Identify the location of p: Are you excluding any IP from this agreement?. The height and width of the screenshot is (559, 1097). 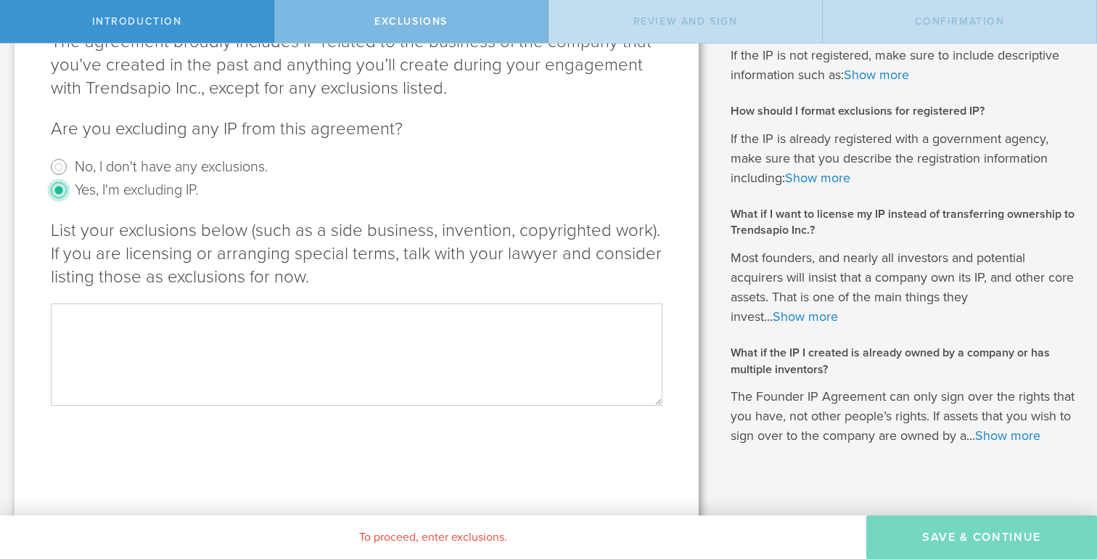
(356, 129).